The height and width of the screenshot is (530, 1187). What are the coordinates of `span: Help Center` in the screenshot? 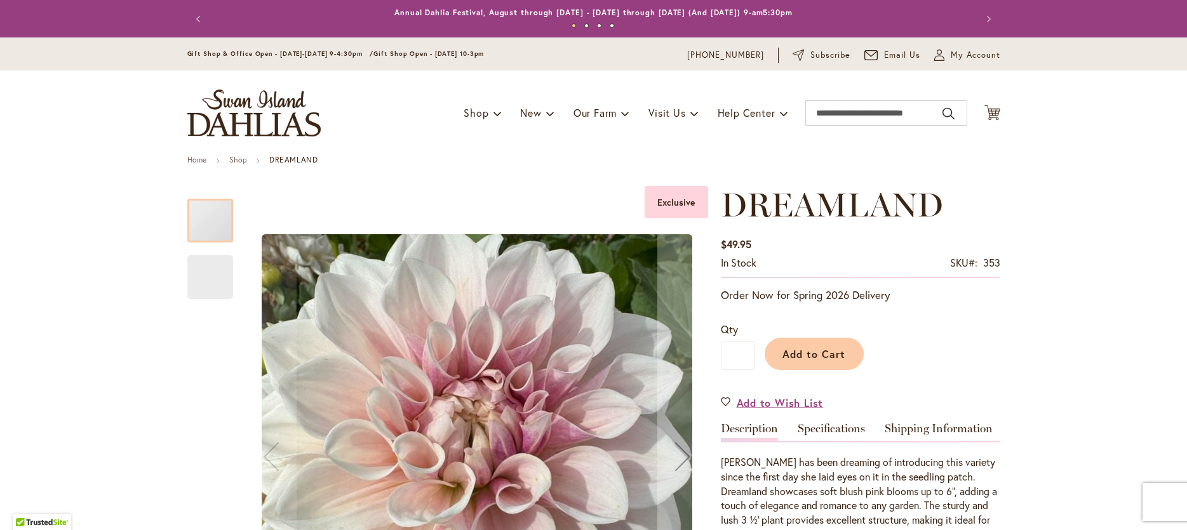 It's located at (746, 112).